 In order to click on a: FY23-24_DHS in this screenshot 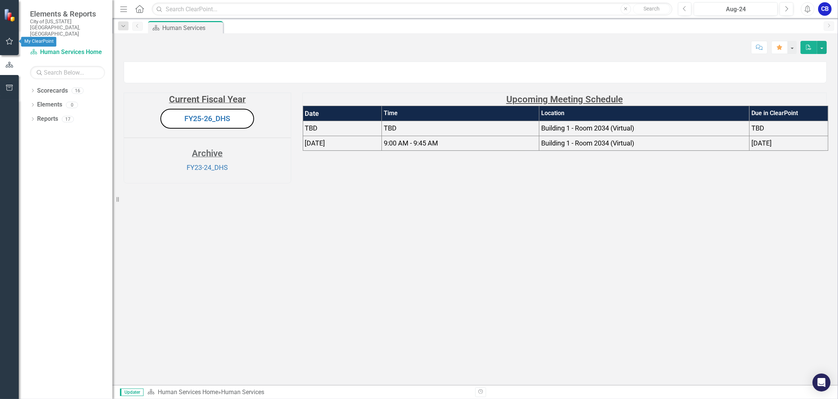, I will do `click(207, 167)`.